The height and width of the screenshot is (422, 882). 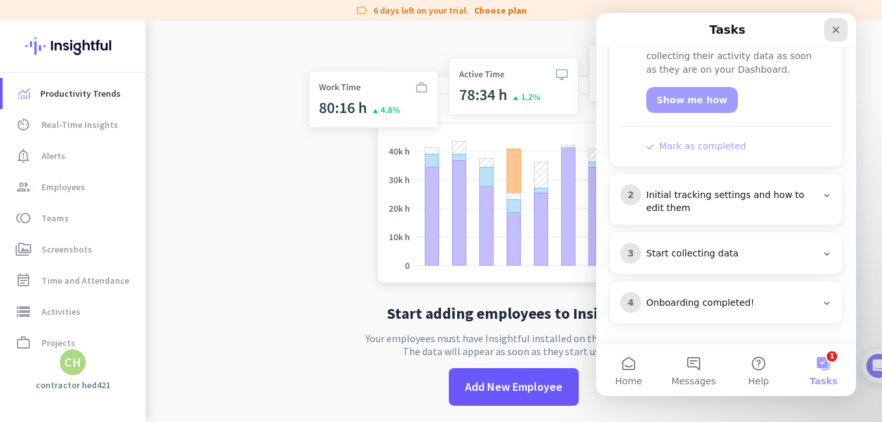 What do you see at coordinates (23, 343) in the screenshot?
I see `i: work_outline` at bounding box center [23, 343].